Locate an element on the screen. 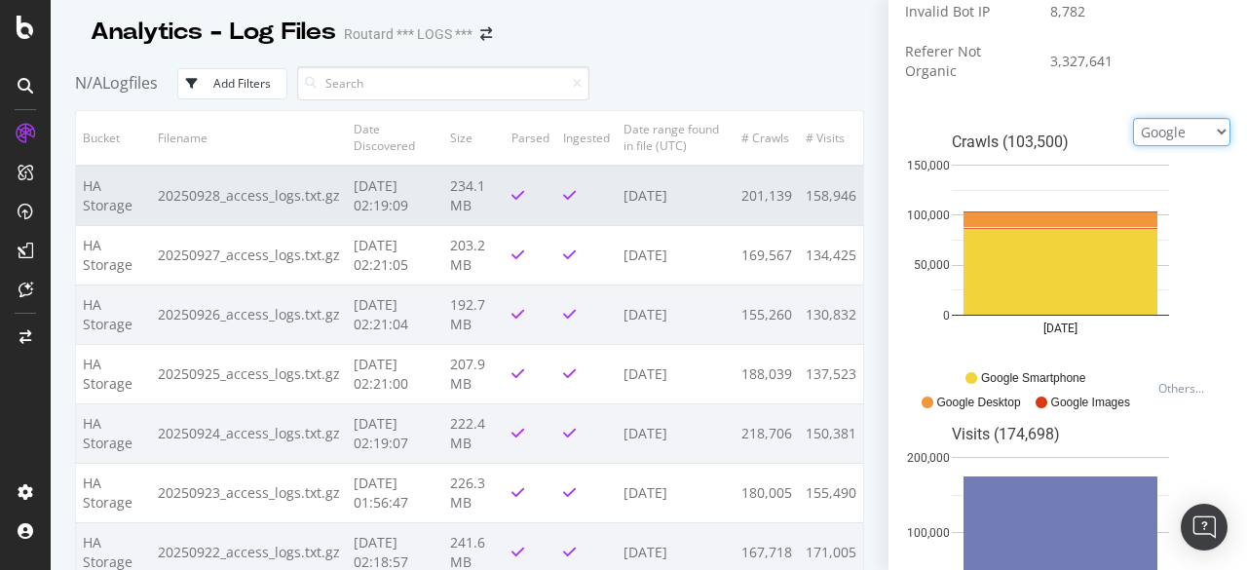 This screenshot has height=570, width=1247. td: 20250928_access_logs.txt.gz is located at coordinates (249, 196).